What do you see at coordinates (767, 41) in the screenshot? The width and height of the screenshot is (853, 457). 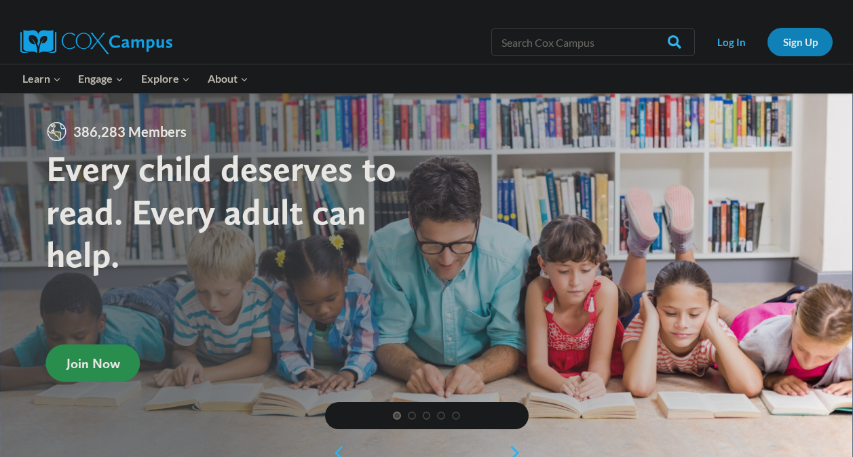 I see `nav: Secondary Navigation` at bounding box center [767, 41].